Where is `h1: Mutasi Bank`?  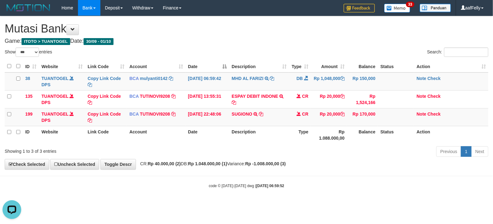
h1: Mutasi Bank is located at coordinates (246, 29).